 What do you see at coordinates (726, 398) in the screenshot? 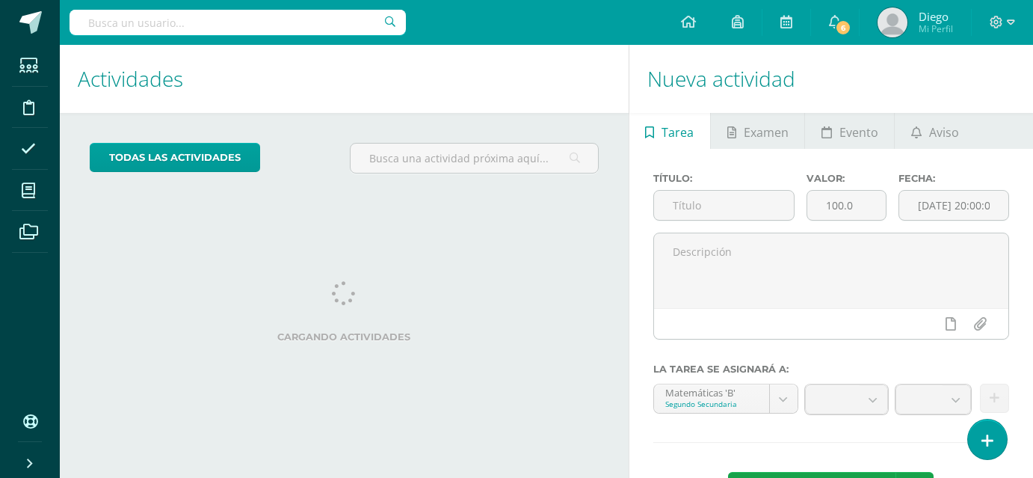
I see `a: Matemáticas 'B'Segundo Secundaria` at bounding box center [726, 398].